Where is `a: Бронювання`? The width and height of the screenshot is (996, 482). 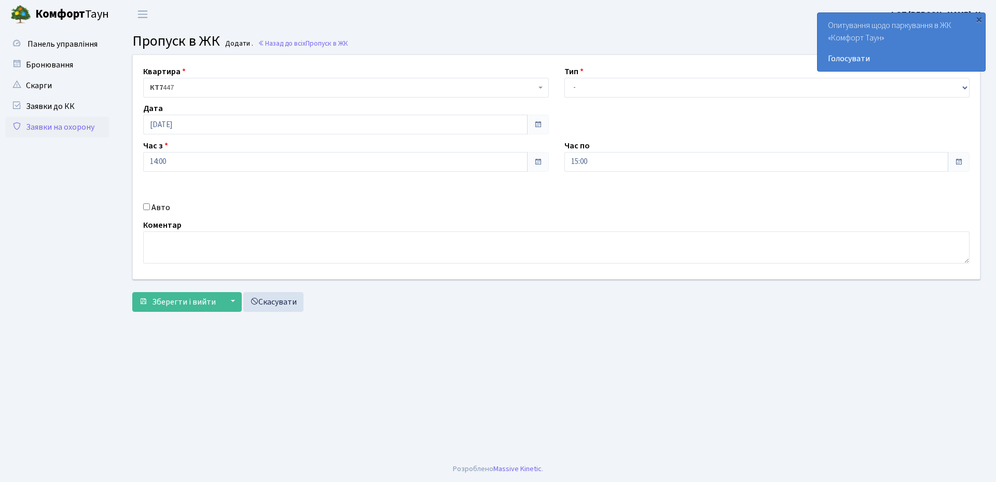
a: Бронювання is located at coordinates (57, 65).